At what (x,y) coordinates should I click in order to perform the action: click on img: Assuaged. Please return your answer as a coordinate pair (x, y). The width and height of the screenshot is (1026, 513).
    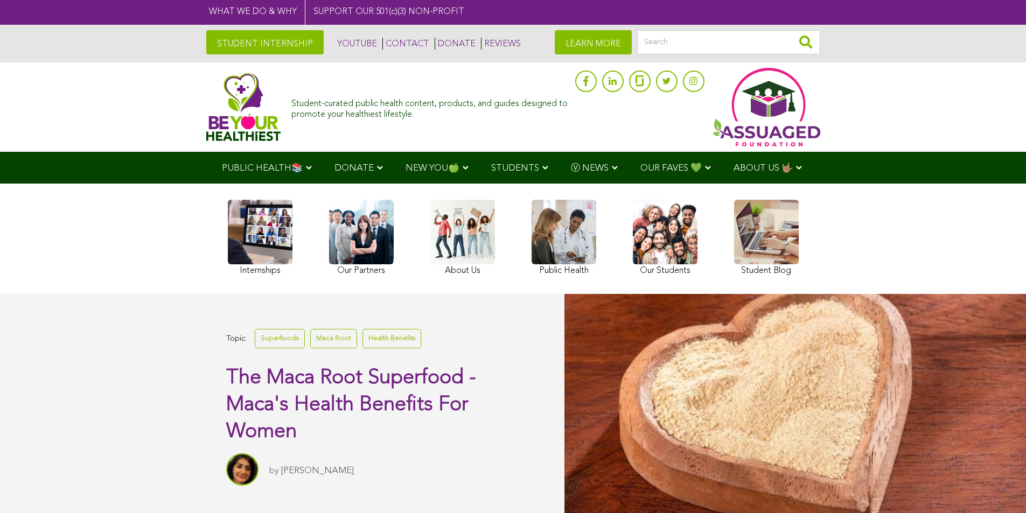
    Looking at the image, I should click on (243, 107).